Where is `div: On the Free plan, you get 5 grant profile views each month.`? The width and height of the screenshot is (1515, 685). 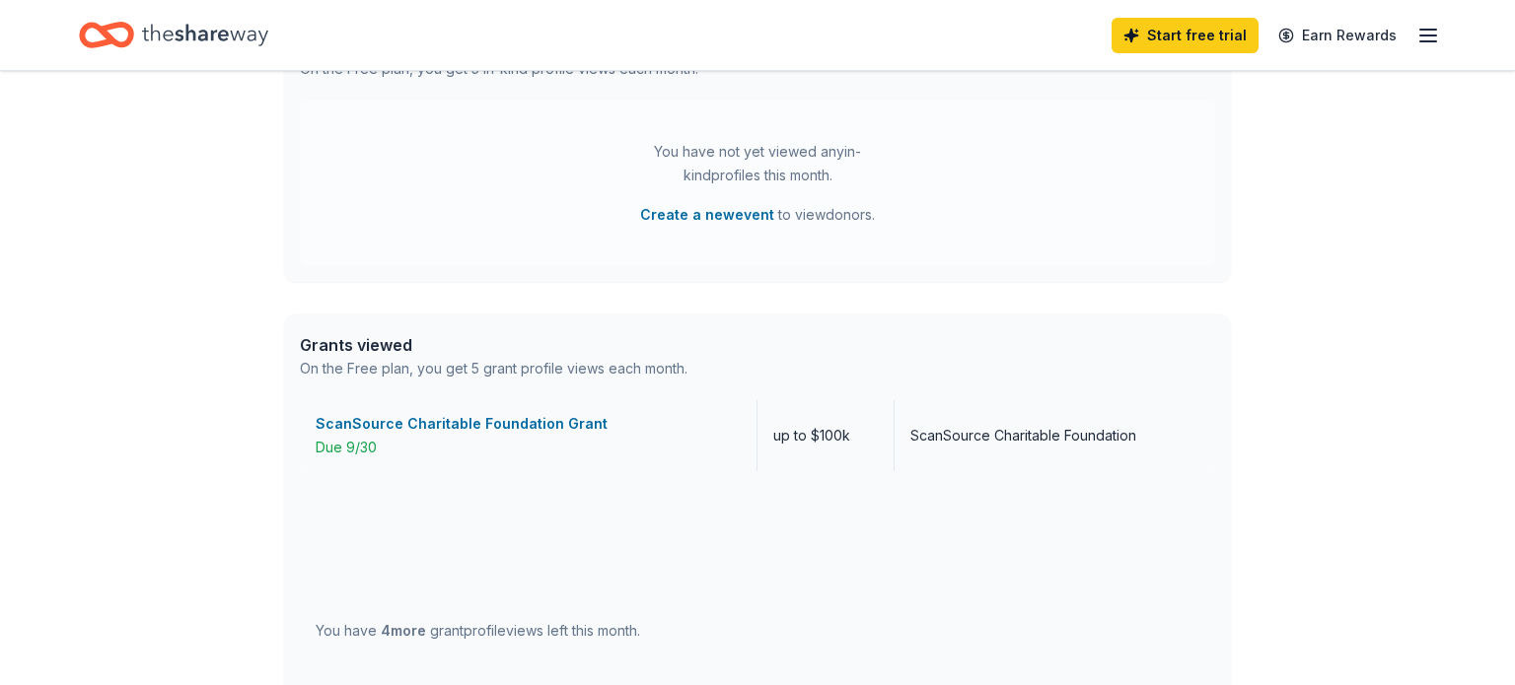 div: On the Free plan, you get 5 grant profile views each month. is located at coordinates (493, 369).